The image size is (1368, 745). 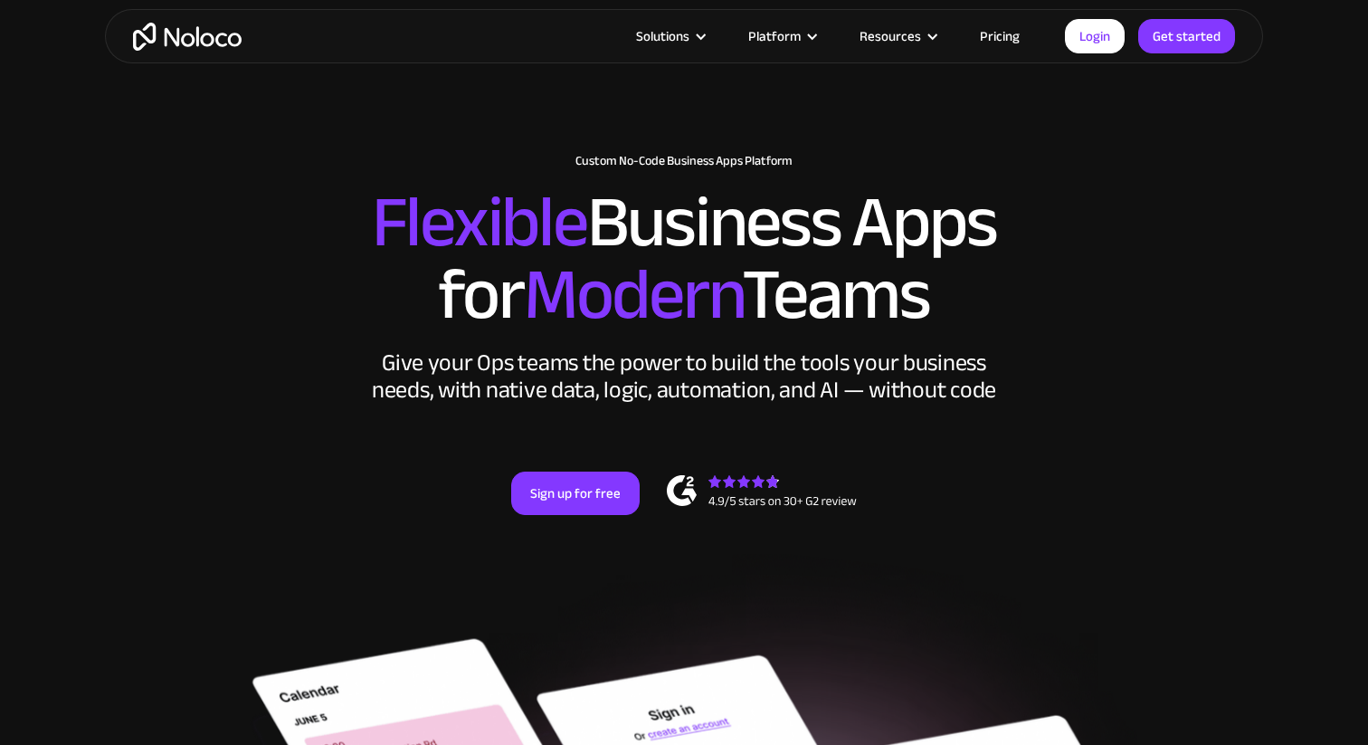 I want to click on span: Modern, so click(x=632, y=294).